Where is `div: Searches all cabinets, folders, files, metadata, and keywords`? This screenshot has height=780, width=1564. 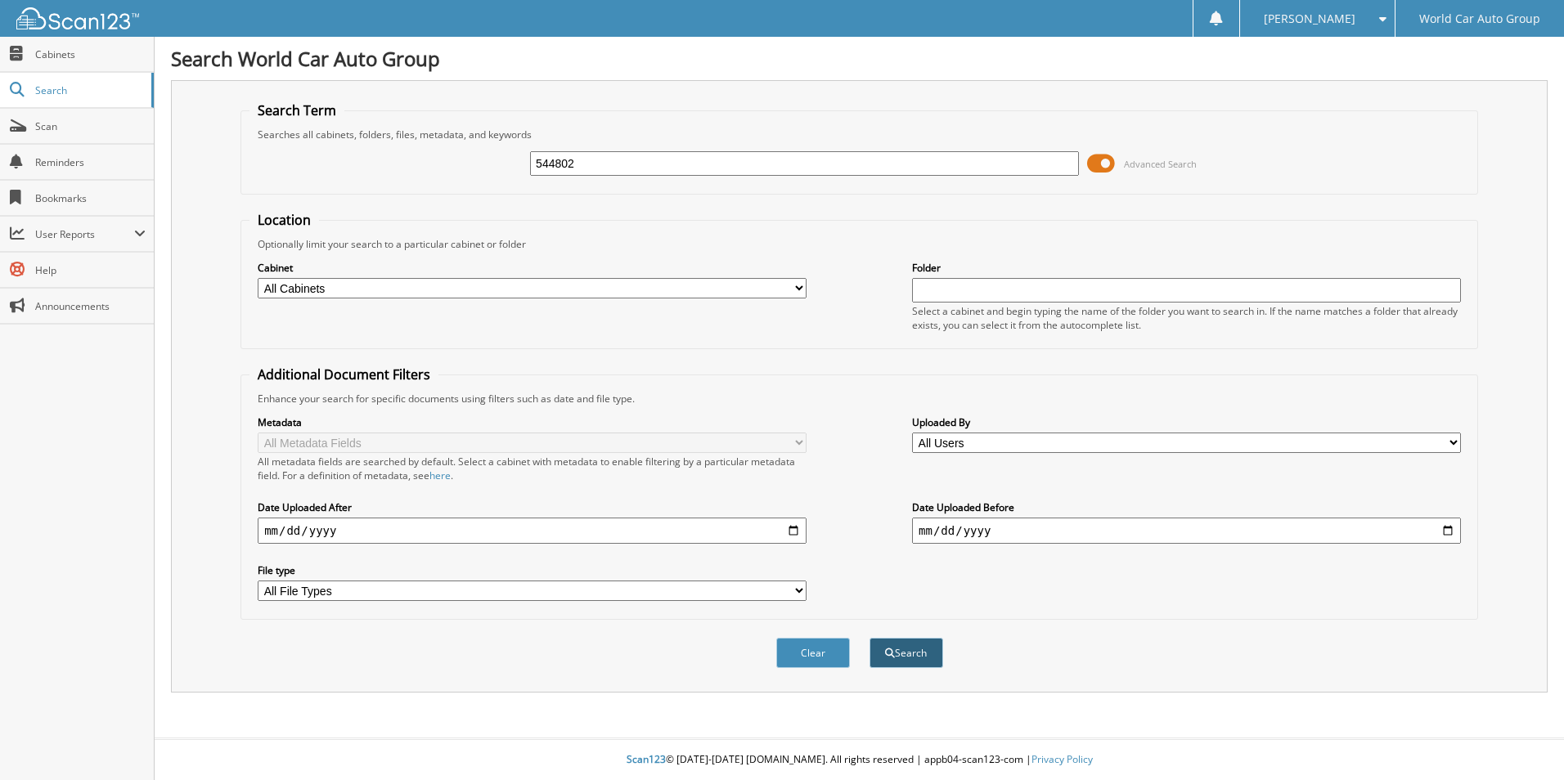
div: Searches all cabinets, folders, files, metadata, and keywords is located at coordinates (859, 134).